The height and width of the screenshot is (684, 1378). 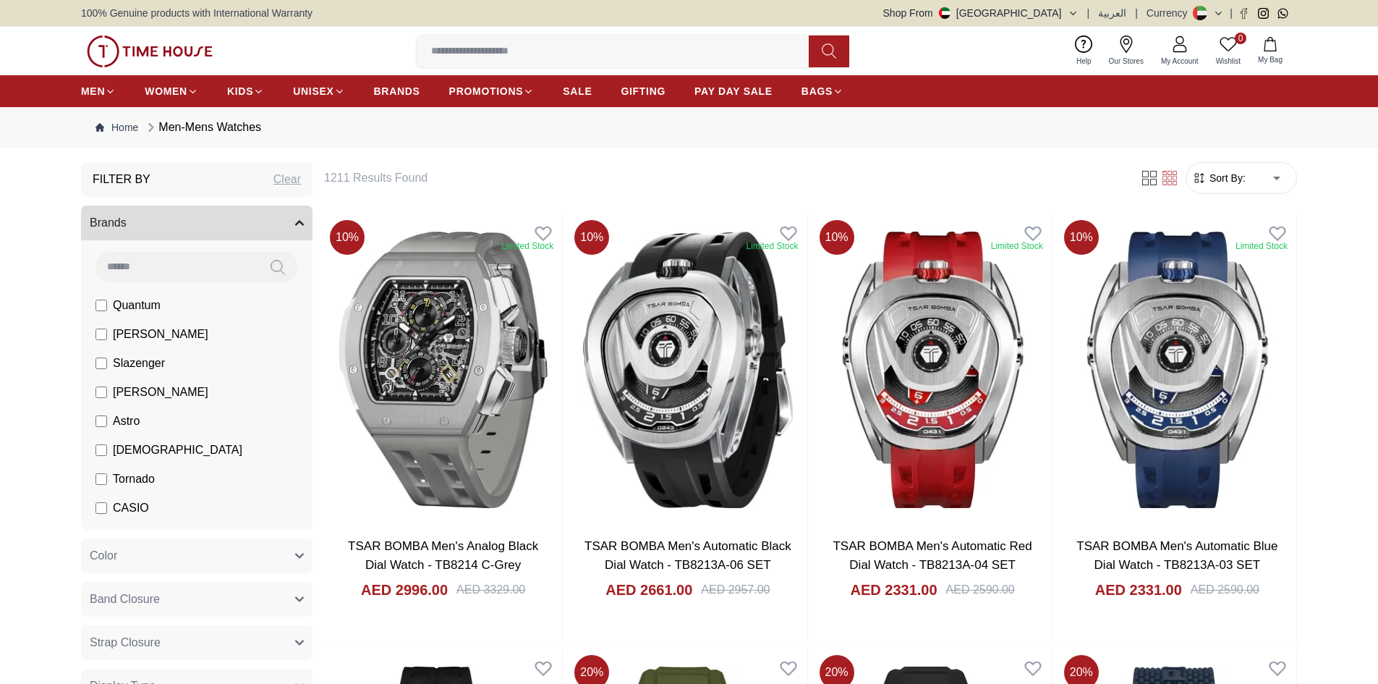 What do you see at coordinates (1170, 13) in the screenshot?
I see `div: Currency` at bounding box center [1170, 13].